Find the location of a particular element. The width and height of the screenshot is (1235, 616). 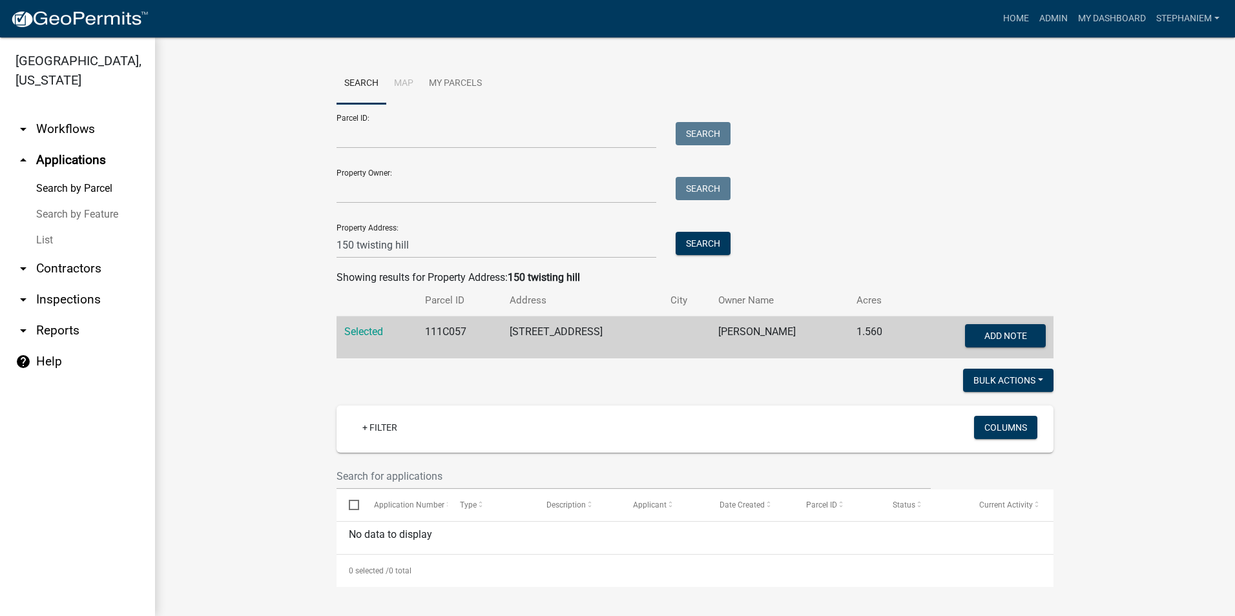

span: Status is located at coordinates (904, 505).